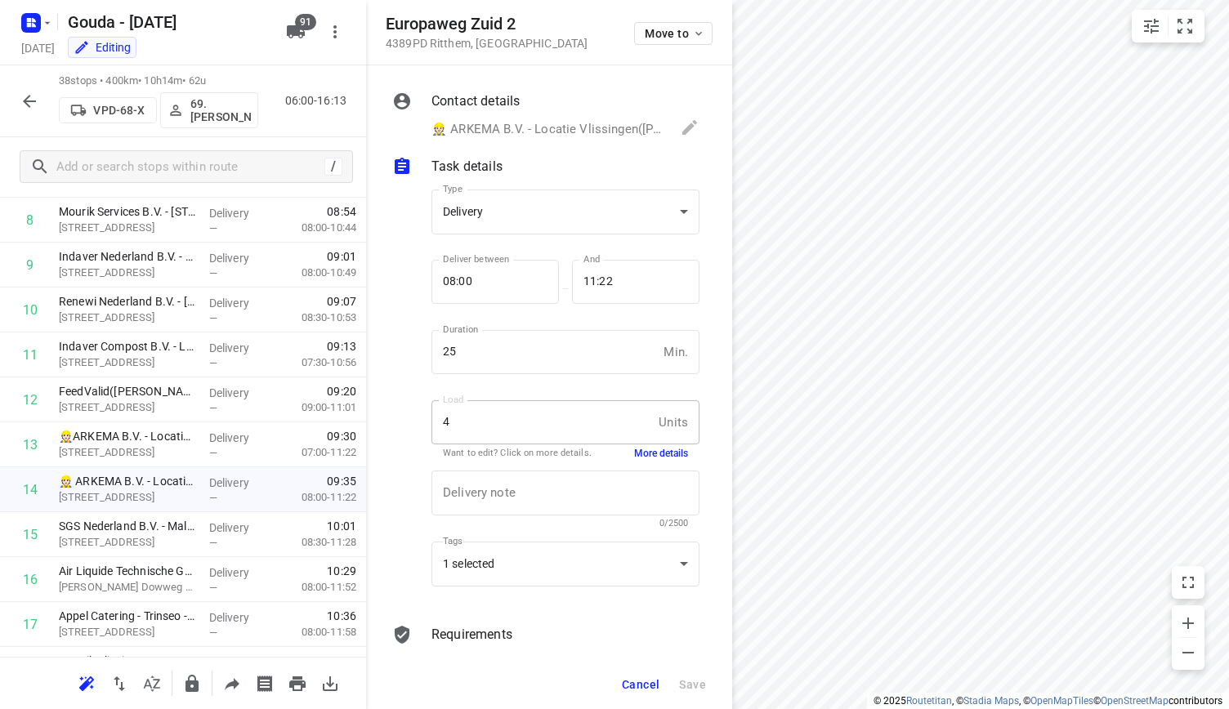 The width and height of the screenshot is (1229, 709). What do you see at coordinates (342, 212) in the screenshot?
I see `span: 08:54` at bounding box center [342, 212].